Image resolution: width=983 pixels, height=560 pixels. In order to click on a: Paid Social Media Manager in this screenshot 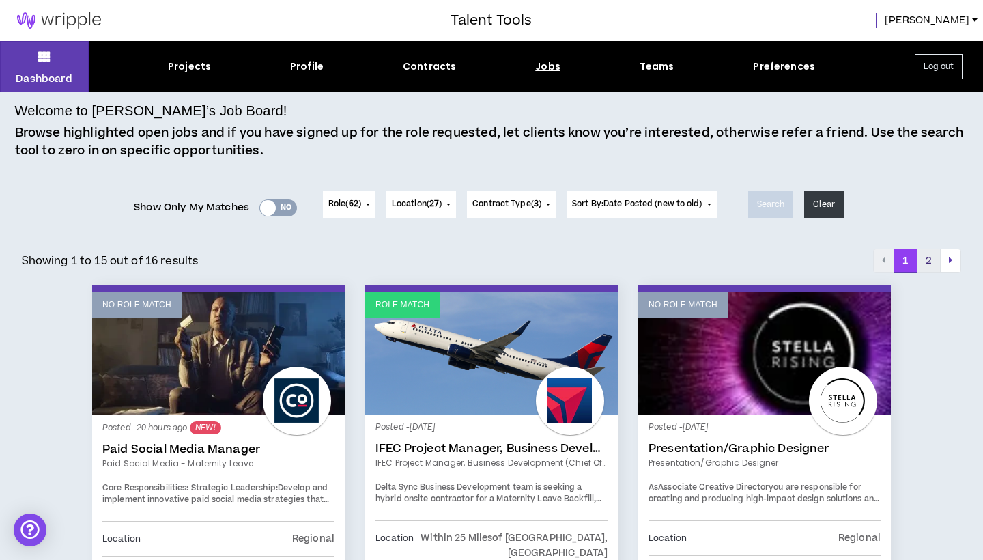, I will do `click(219, 449)`.